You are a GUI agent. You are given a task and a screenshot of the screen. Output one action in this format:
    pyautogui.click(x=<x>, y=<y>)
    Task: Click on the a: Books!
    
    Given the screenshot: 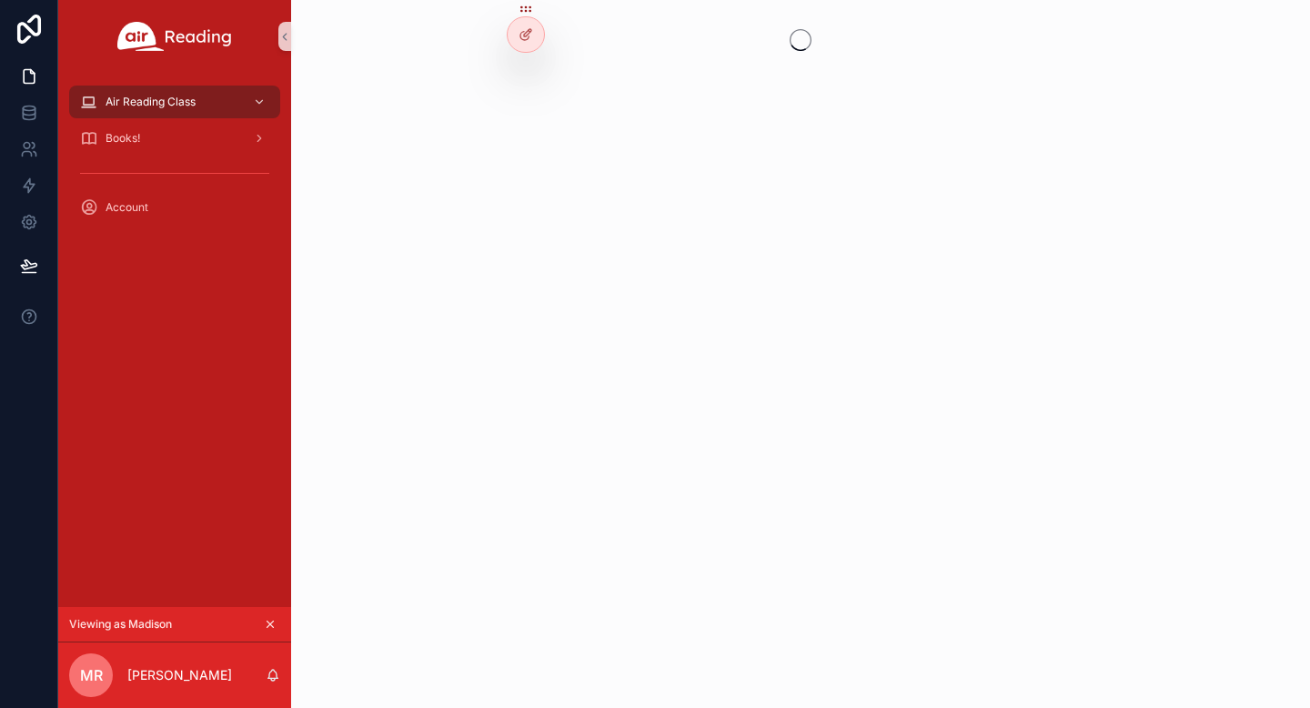 What is the action you would take?
    pyautogui.click(x=175, y=138)
    